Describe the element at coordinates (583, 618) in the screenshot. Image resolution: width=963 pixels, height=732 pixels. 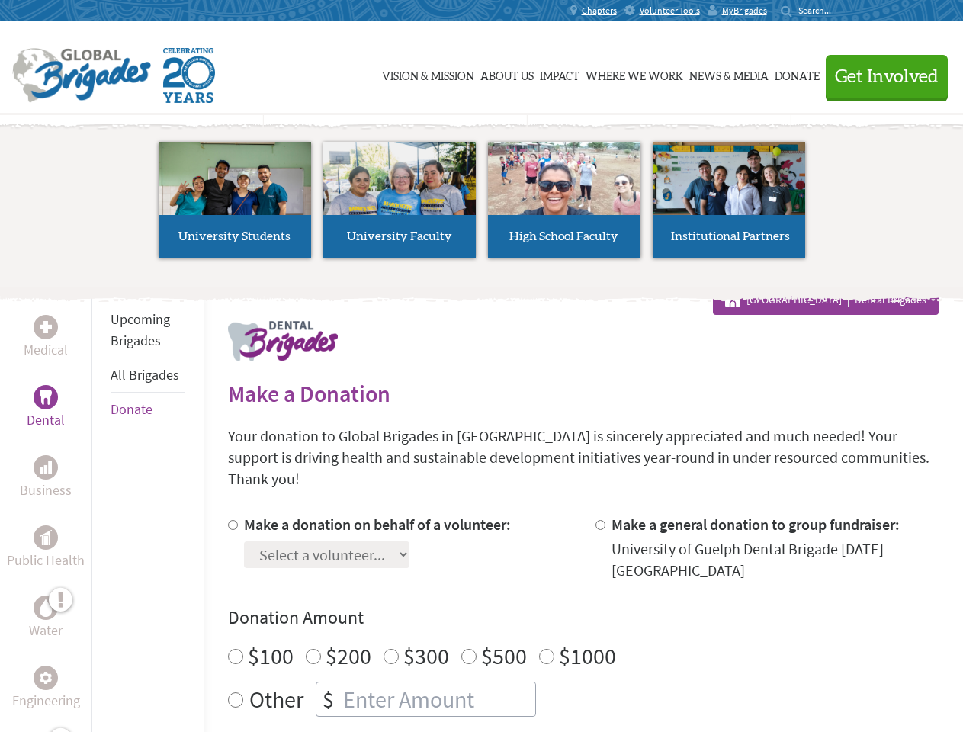
I see `h4: Donation Amount` at that location.